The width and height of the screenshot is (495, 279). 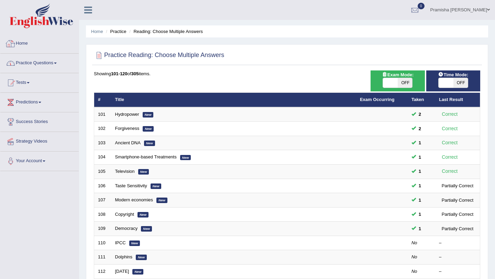 What do you see at coordinates (453, 75) in the screenshot?
I see `span: Time Mode:` at bounding box center [453, 75].